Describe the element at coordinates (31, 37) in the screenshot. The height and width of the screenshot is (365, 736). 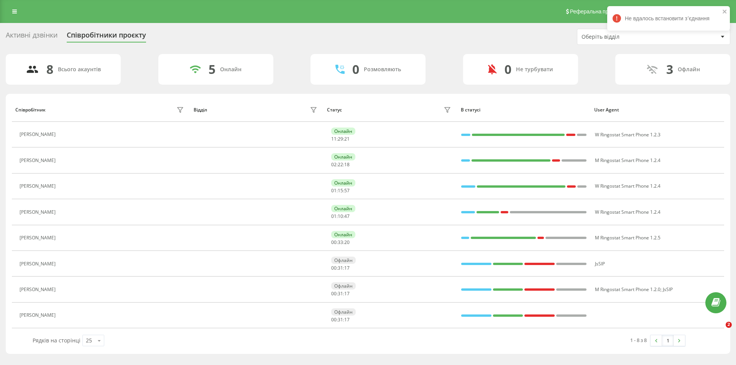
I see `div: Активні дзвінки` at that location.